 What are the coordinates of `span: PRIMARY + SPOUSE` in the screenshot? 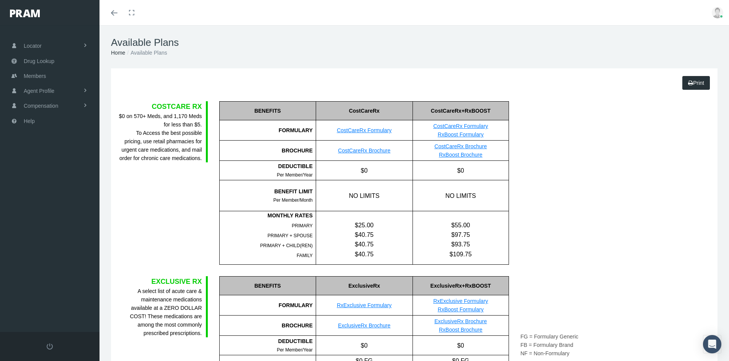 It's located at (290, 236).